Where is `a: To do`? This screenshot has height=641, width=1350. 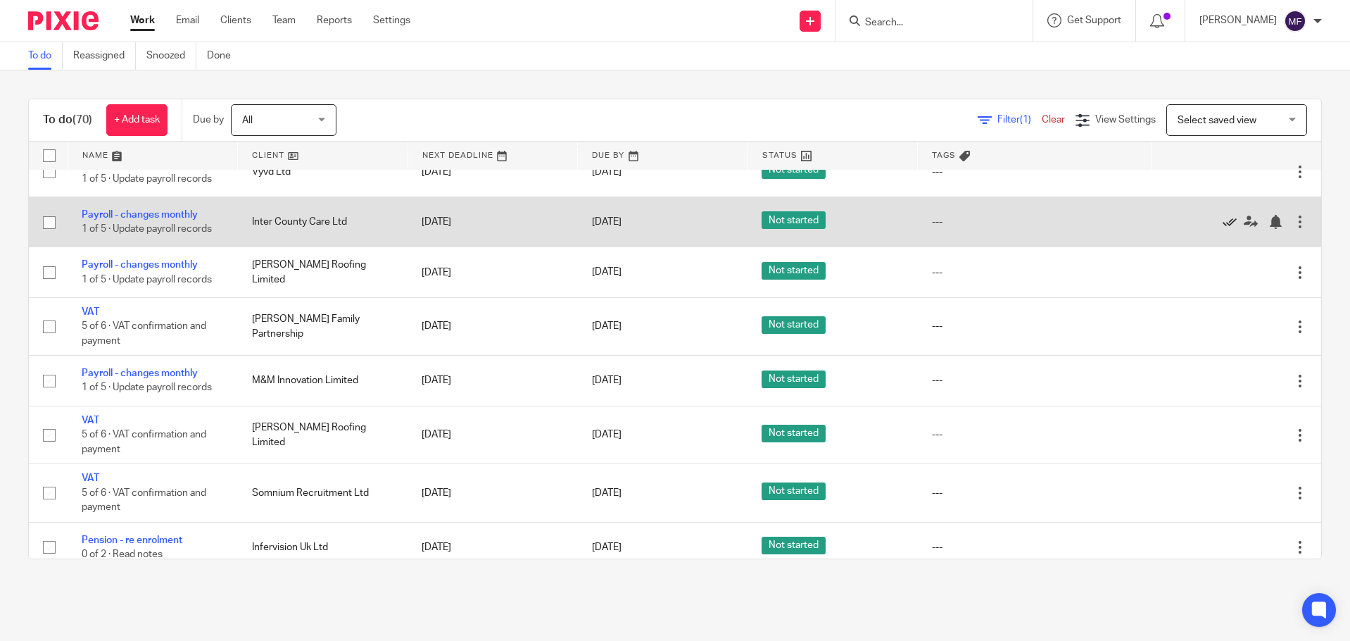
a: To do is located at coordinates (45, 56).